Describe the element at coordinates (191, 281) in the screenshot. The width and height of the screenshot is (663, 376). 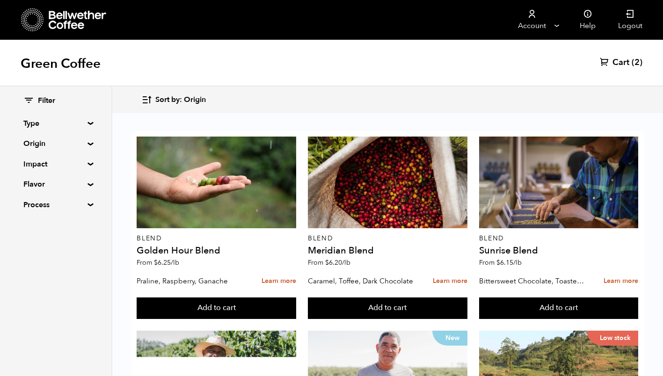
I see `p: Praline, Raspberry, Ganache` at that location.